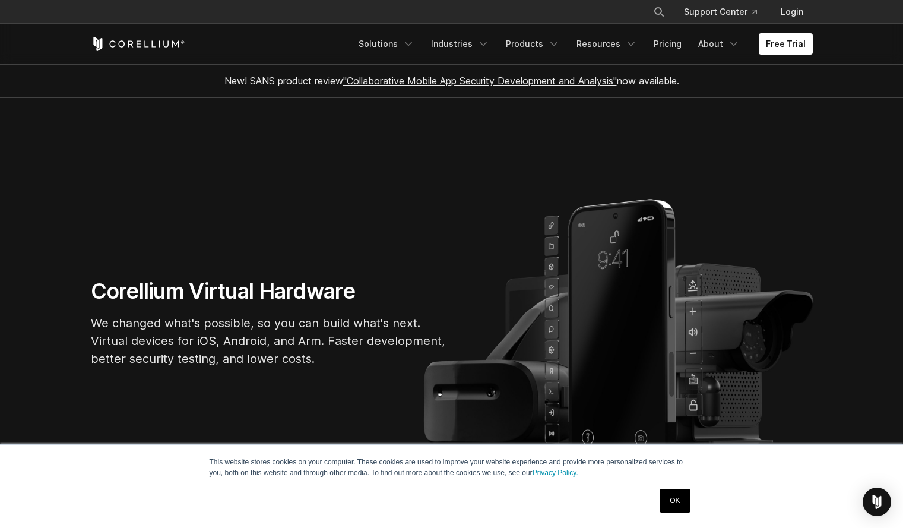 Image resolution: width=903 pixels, height=528 pixels. What do you see at coordinates (480, 81) in the screenshot?
I see `a: "Collaborative Mobile App Security Development and Analysis"` at bounding box center [480, 81].